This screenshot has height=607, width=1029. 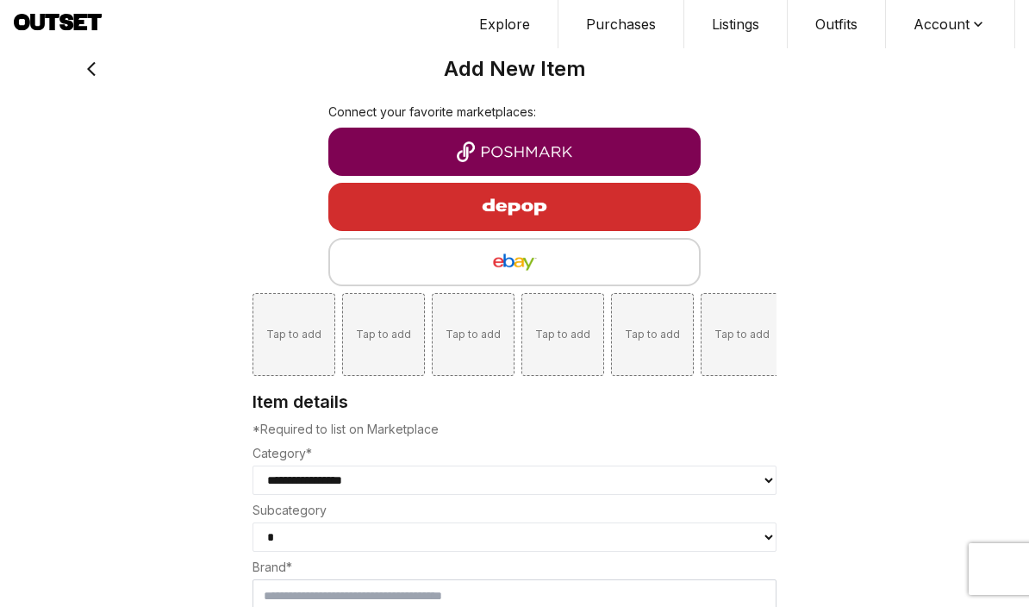 I want to click on h4: Item details, so click(x=515, y=402).